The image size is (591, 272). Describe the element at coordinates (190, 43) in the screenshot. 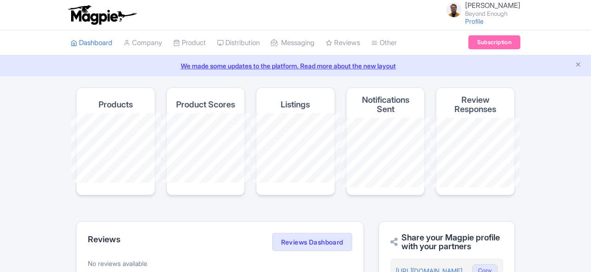

I see `a: Product` at that location.